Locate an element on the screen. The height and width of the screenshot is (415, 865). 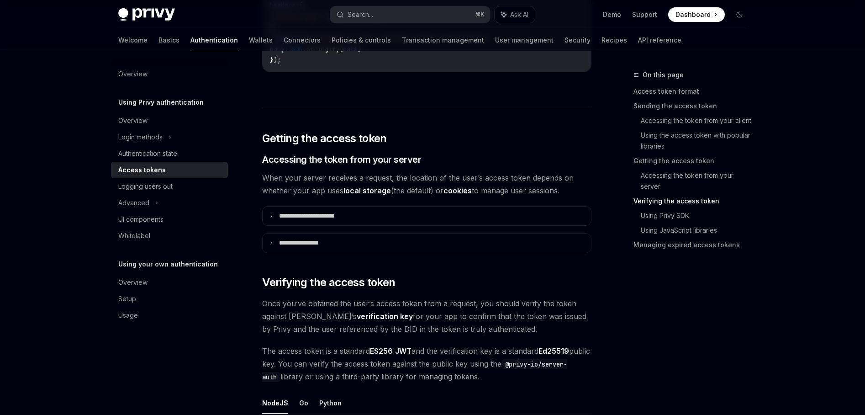
div: Access tokens is located at coordinates (142, 170).